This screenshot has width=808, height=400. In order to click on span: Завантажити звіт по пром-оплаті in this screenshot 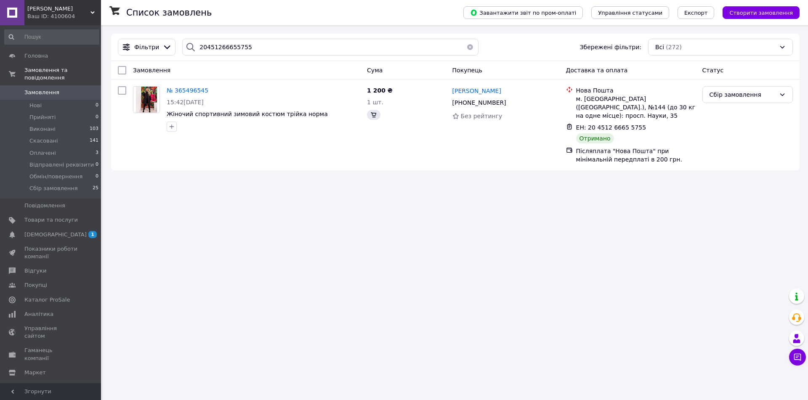, I will do `click(523, 13)`.